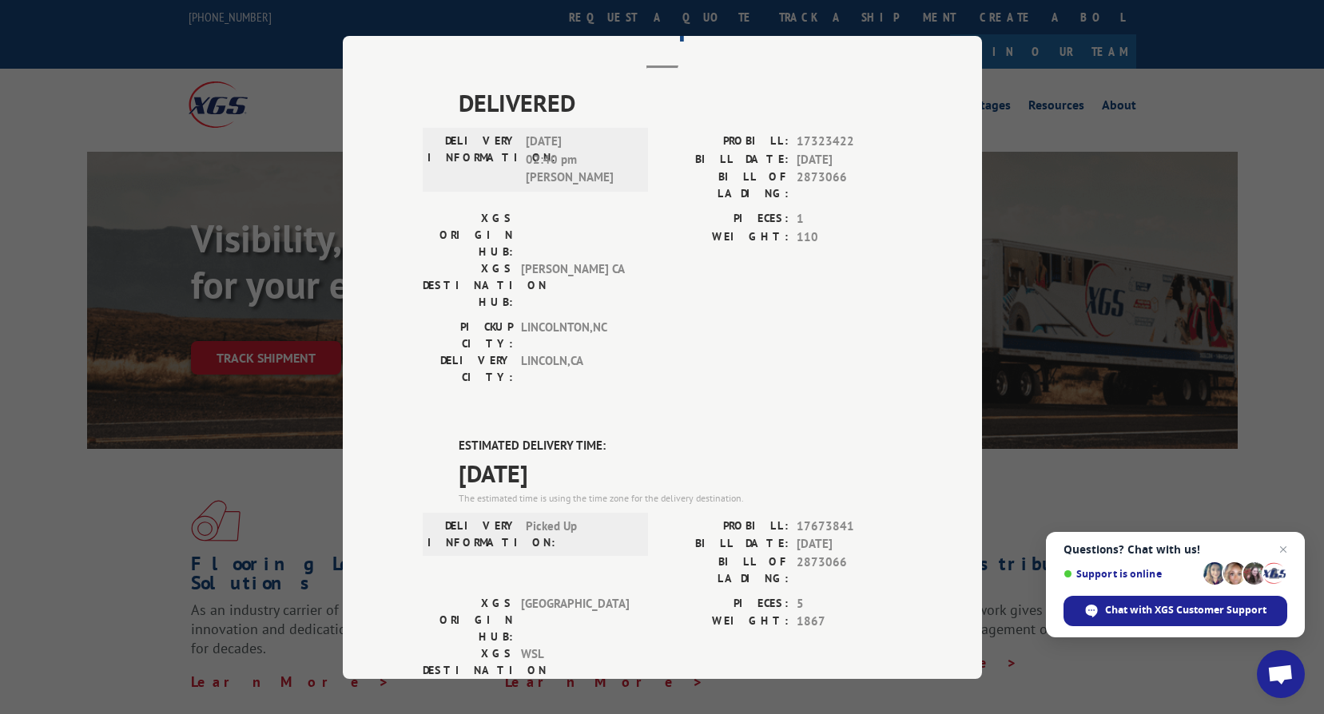 The height and width of the screenshot is (714, 1324). Describe the element at coordinates (1283, 550) in the screenshot. I see `span: Close chat` at that location.